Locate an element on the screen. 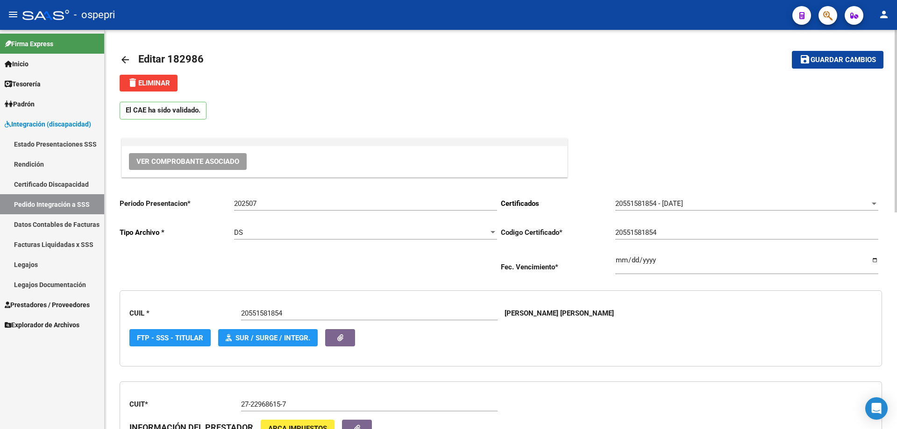 This screenshot has width=897, height=429. span: Ver Comprobante Asociado is located at coordinates (188, 162).